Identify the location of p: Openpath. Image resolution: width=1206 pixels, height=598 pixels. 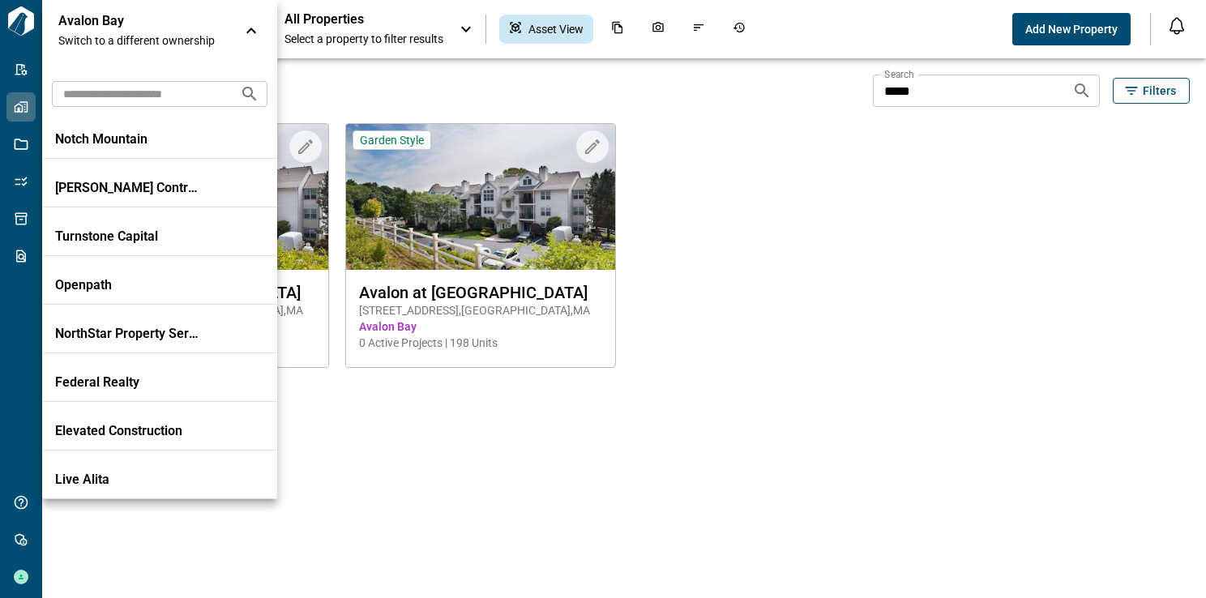
(128, 285).